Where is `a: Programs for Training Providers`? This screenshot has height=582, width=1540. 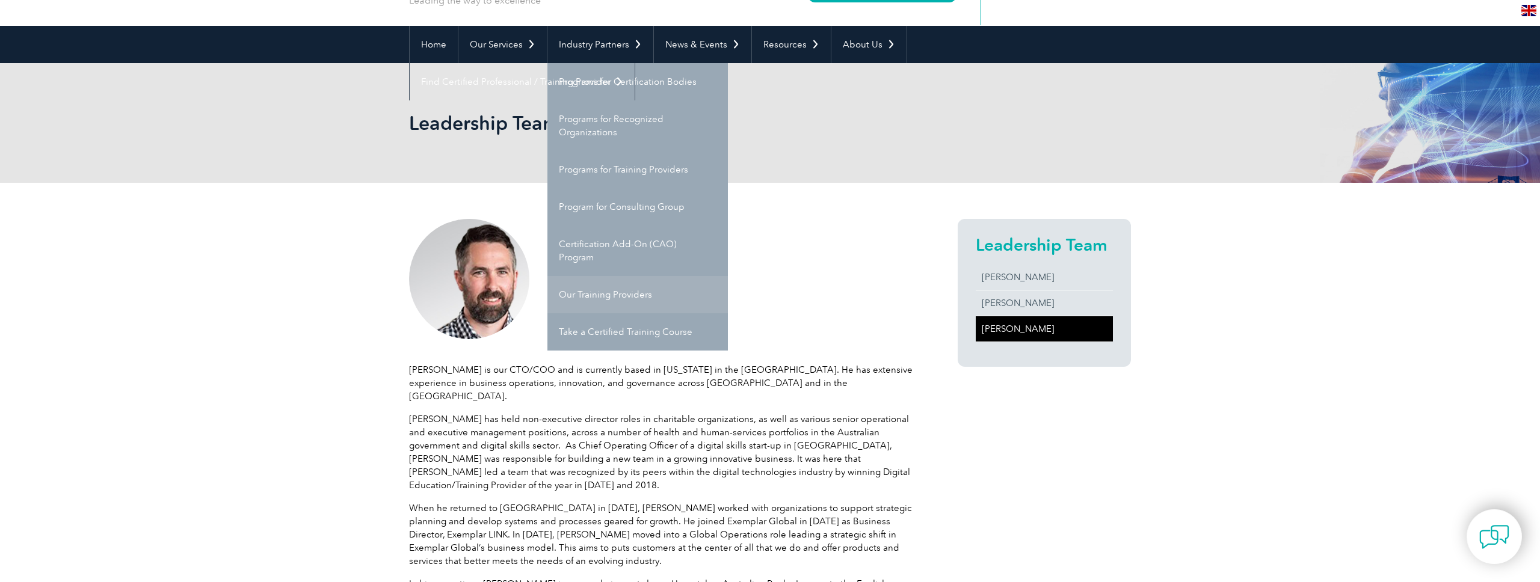 a: Programs for Training Providers is located at coordinates (638, 170).